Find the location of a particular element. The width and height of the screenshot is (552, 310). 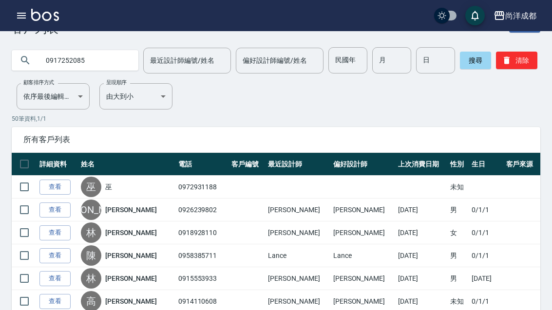

td: 女 is located at coordinates (458, 233).